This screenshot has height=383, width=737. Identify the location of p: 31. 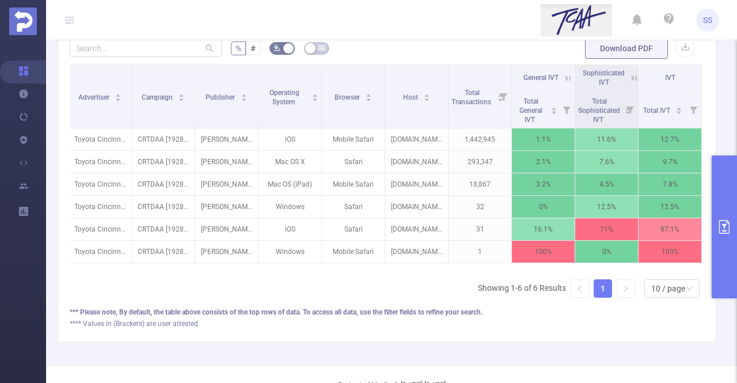
(480, 229).